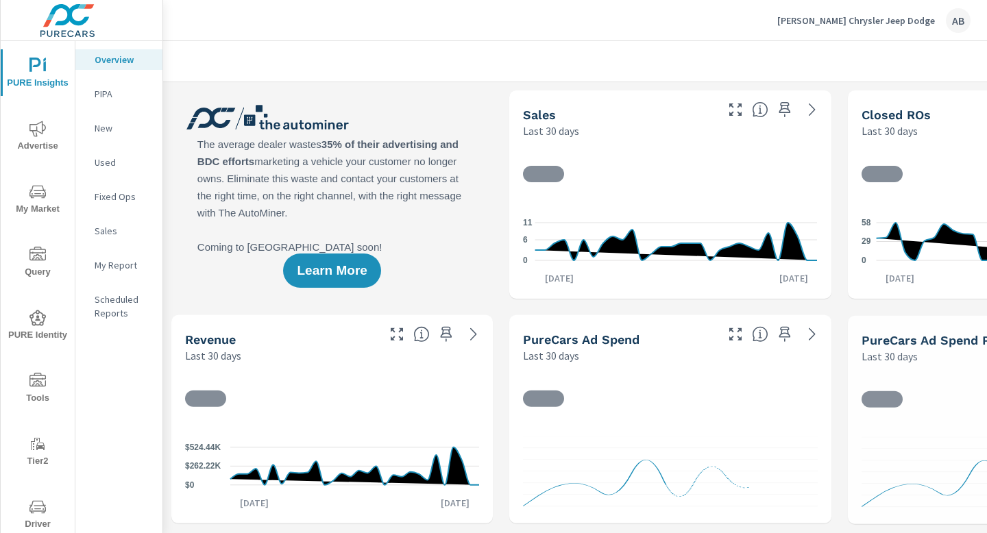  I want to click on p: Overview, so click(123, 60).